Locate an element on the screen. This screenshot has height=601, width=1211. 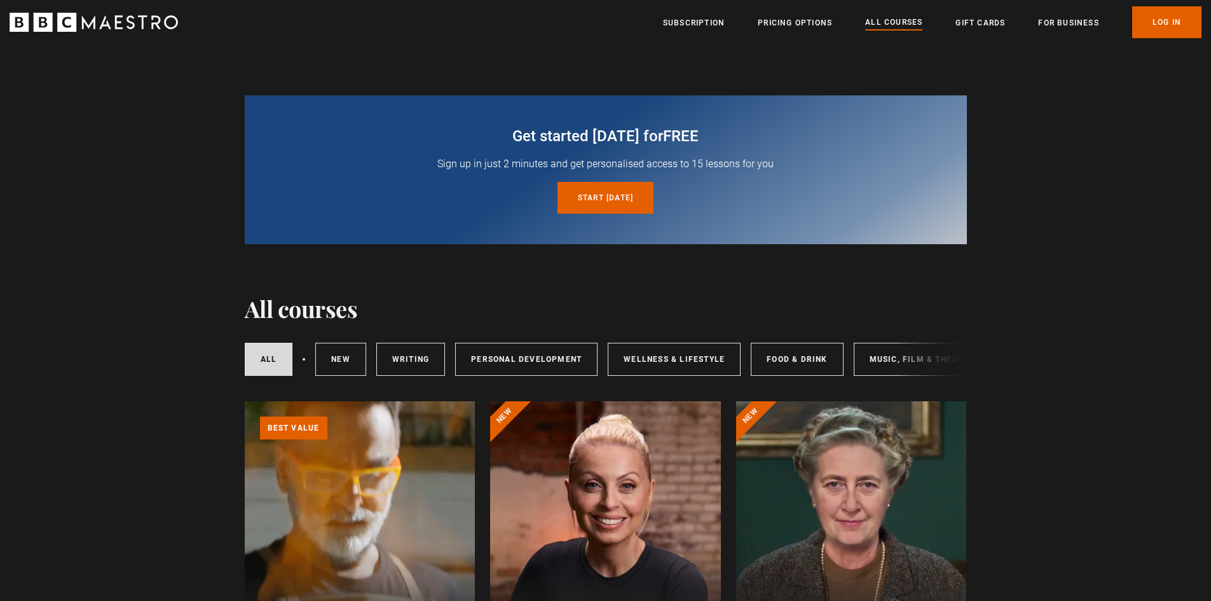
p: Sign up in just 2 minutes and get personalised access to 15 lessons for you is located at coordinates (606, 164).